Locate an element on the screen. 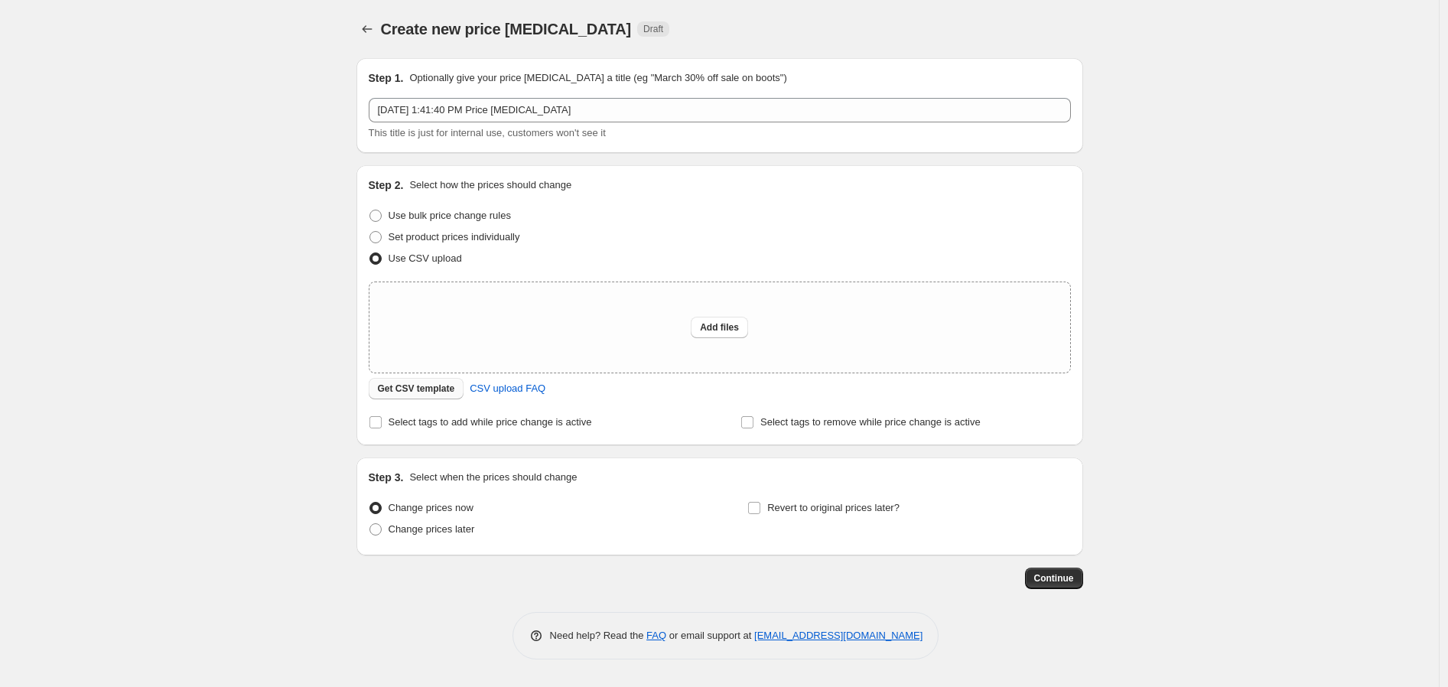  h2: Step 1. is located at coordinates (386, 78).